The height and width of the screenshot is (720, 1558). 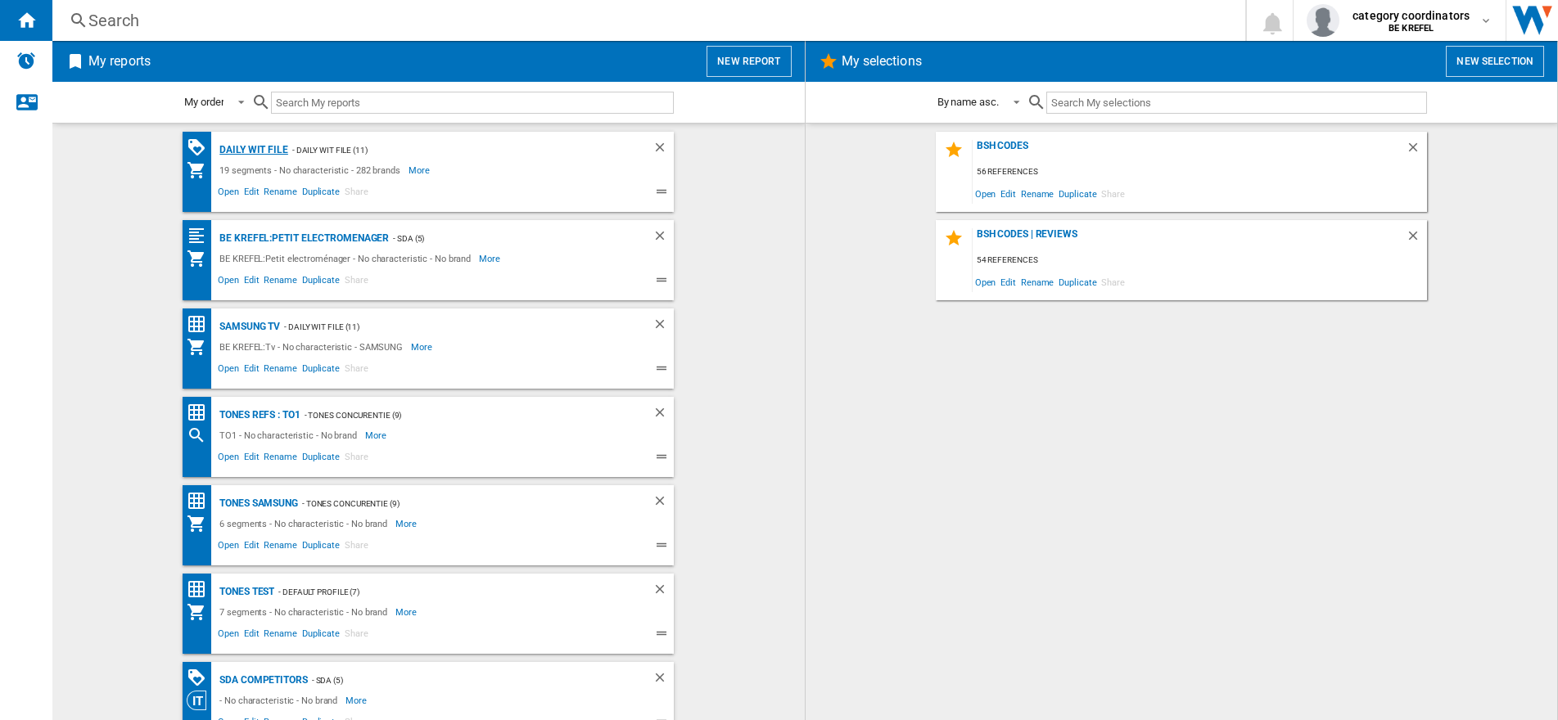 I want to click on div: BE KREFEL:Petit electroménager - No characteristic - No brand, so click(x=347, y=259).